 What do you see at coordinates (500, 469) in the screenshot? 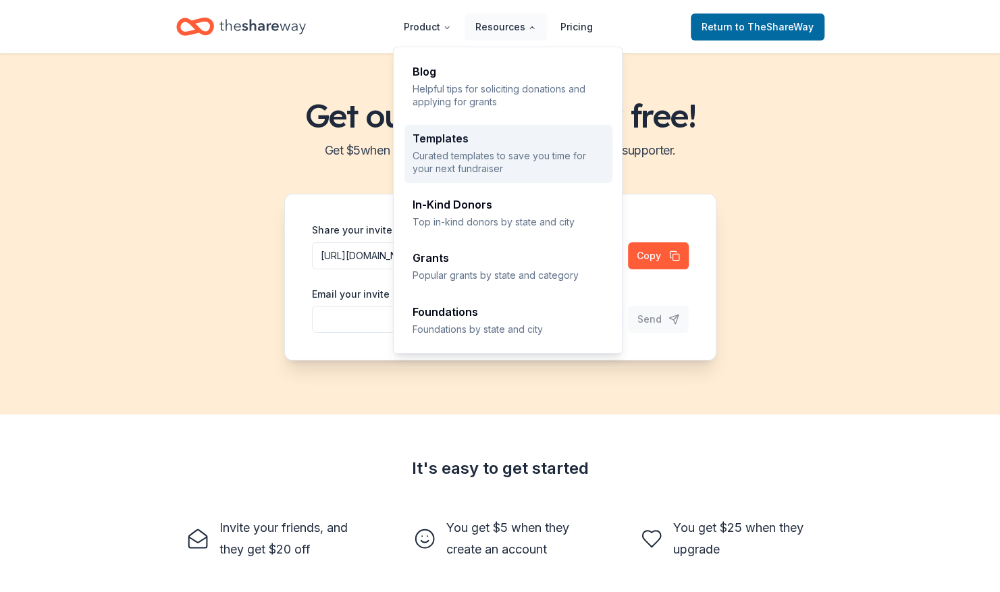
I see `div: It's easy to get started` at bounding box center [500, 469].